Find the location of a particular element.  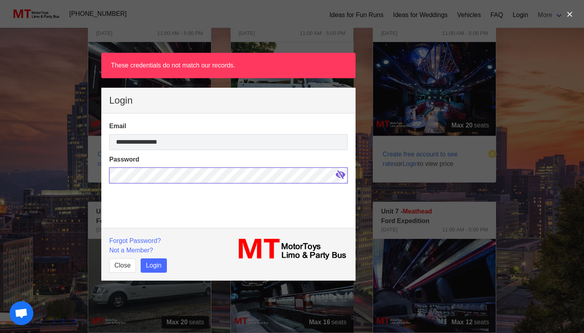

img: MT_logo_name.png is located at coordinates (290, 249).